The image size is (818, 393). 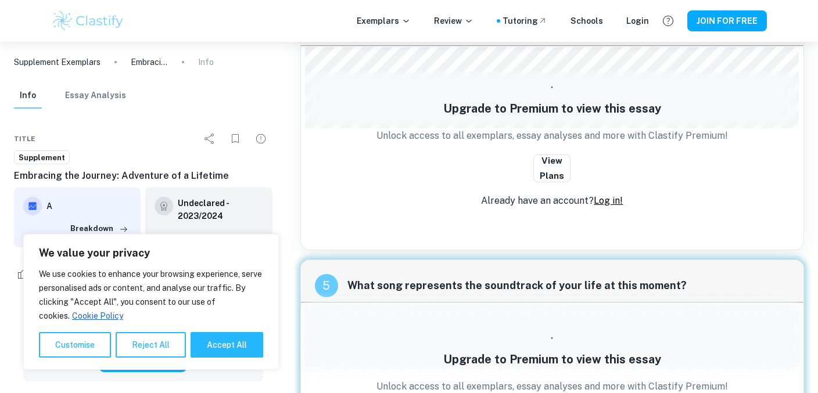 I want to click on a: Schools, so click(x=587, y=21).